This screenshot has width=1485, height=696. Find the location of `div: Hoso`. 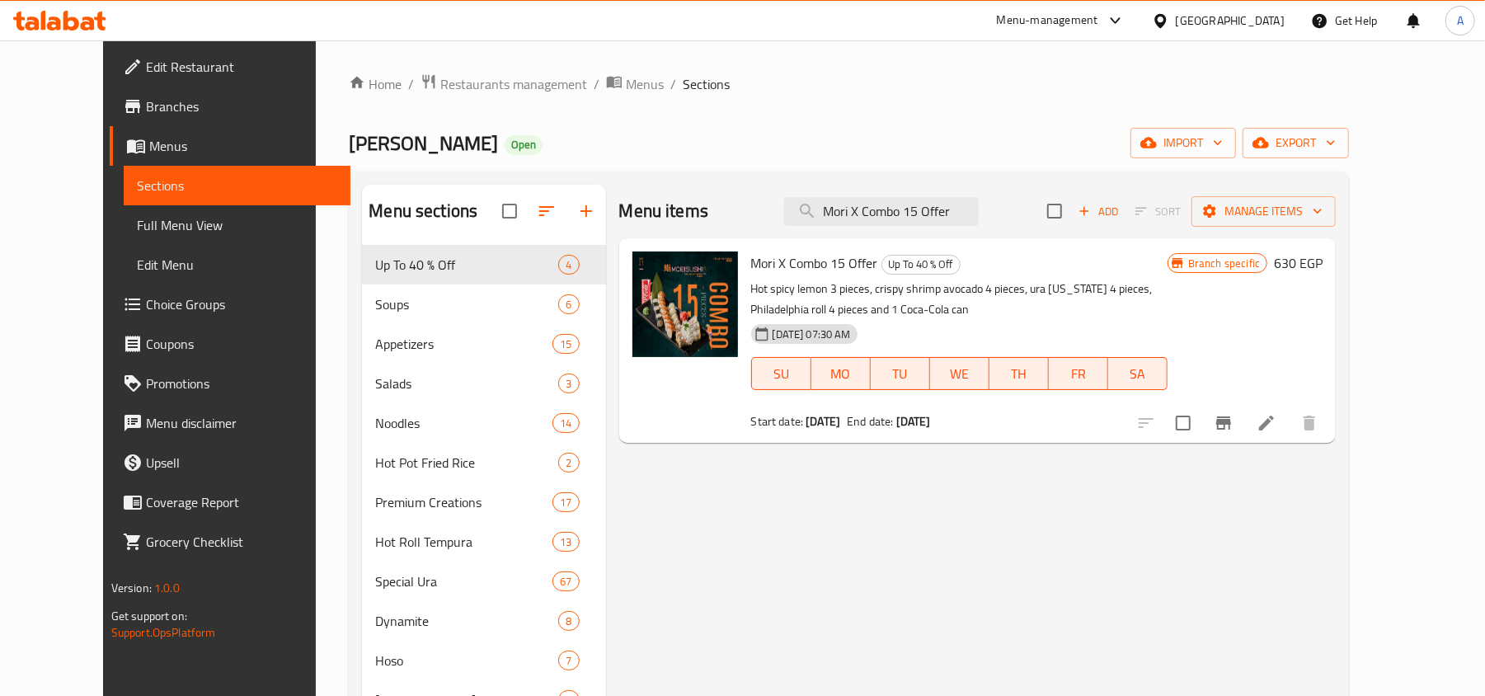

div: Hoso is located at coordinates (467, 660).